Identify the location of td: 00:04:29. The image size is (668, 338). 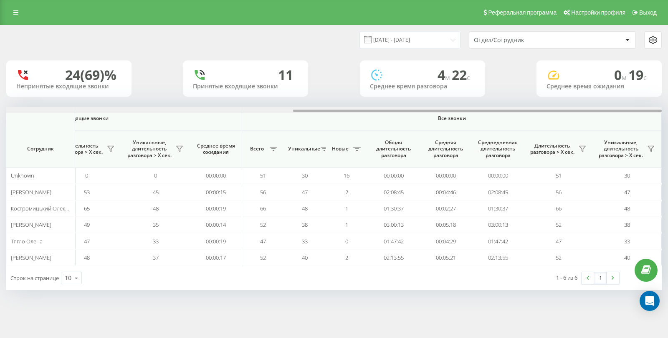
(445, 241).